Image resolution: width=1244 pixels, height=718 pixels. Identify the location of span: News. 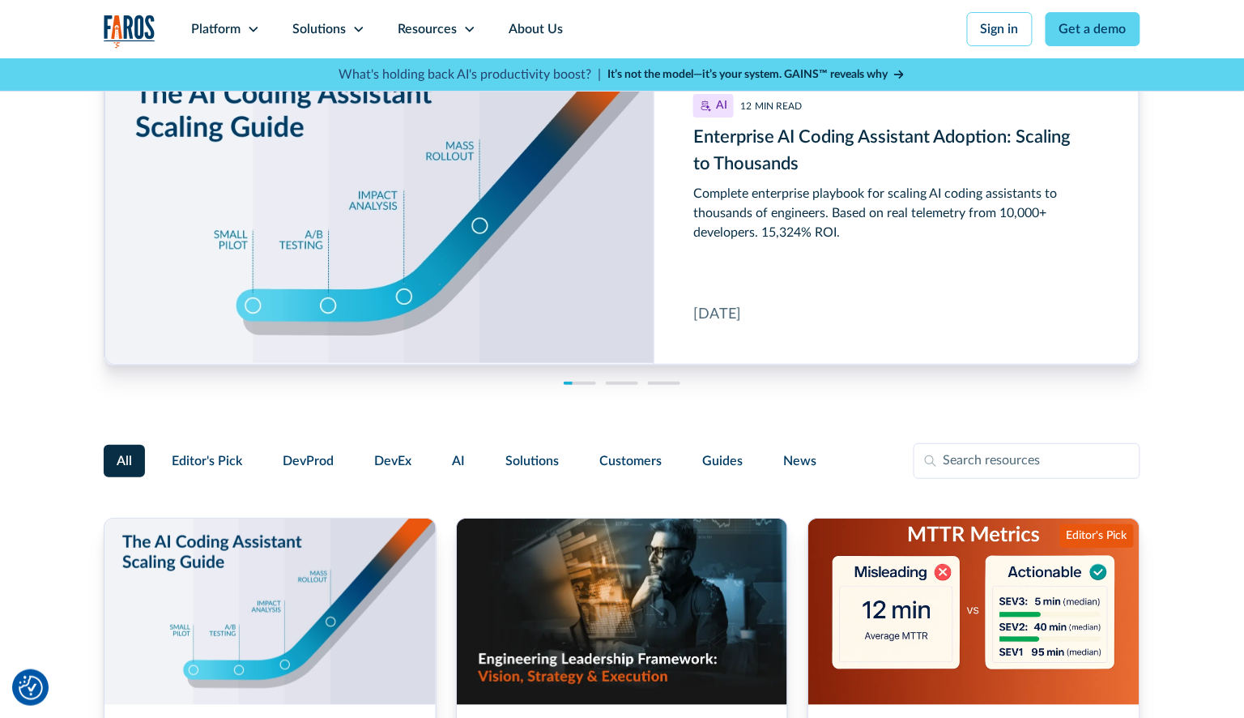
(800, 461).